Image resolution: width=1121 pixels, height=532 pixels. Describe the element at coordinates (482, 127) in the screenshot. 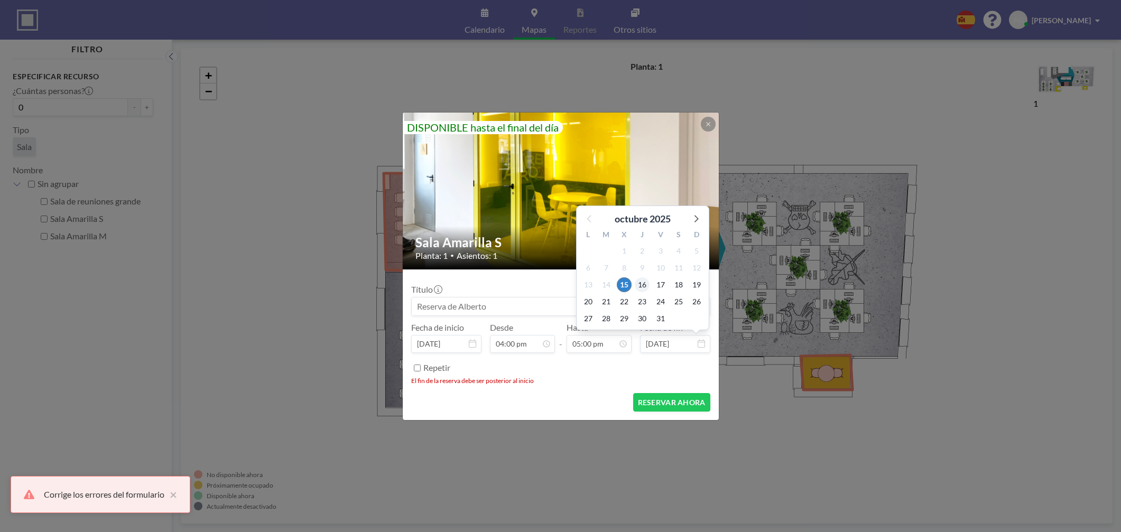

I see `span: DISPONIBLE hasta el final del día` at that location.